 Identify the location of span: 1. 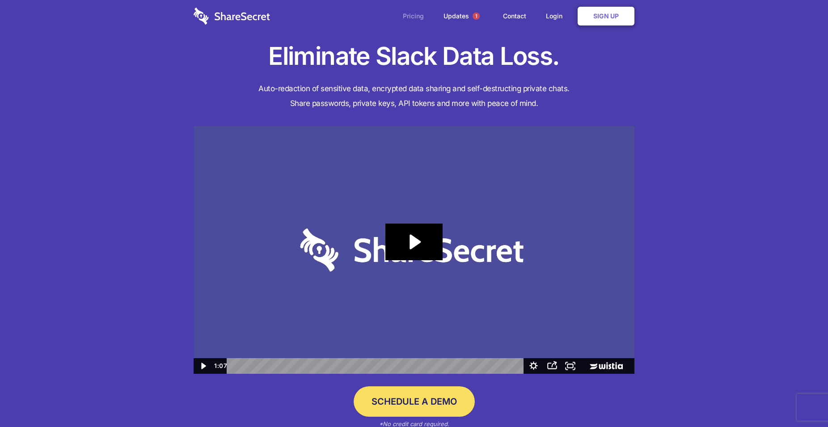
(476, 16).